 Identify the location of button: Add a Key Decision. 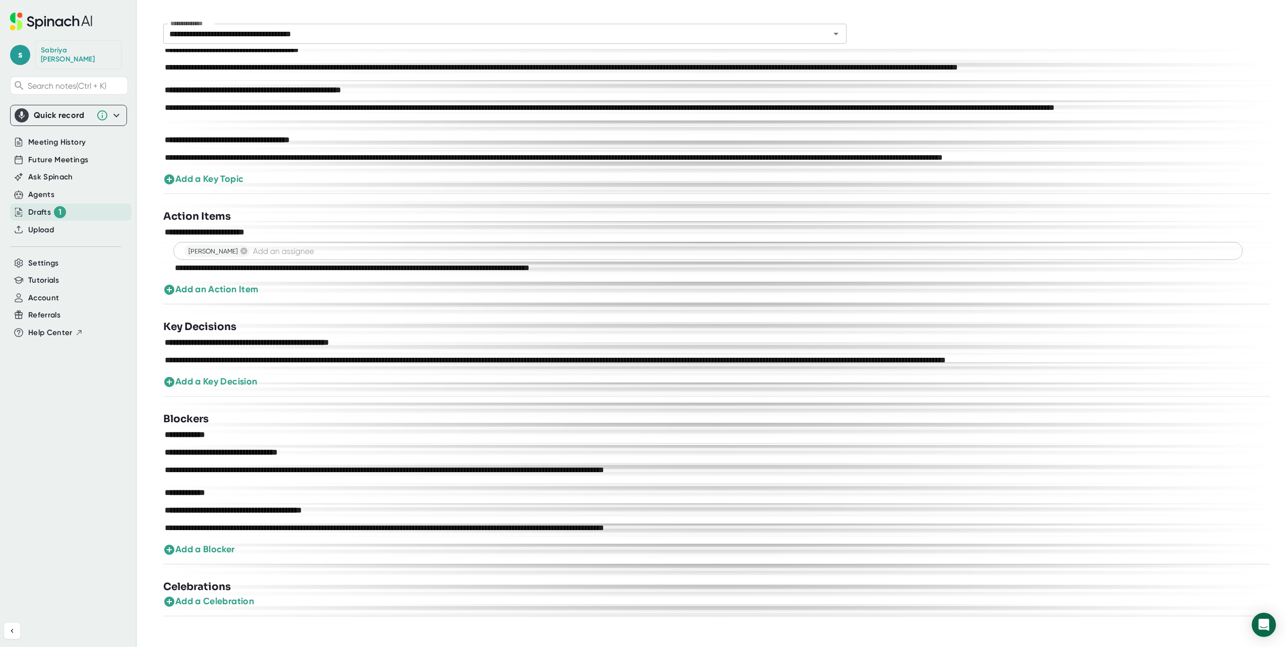
(210, 381).